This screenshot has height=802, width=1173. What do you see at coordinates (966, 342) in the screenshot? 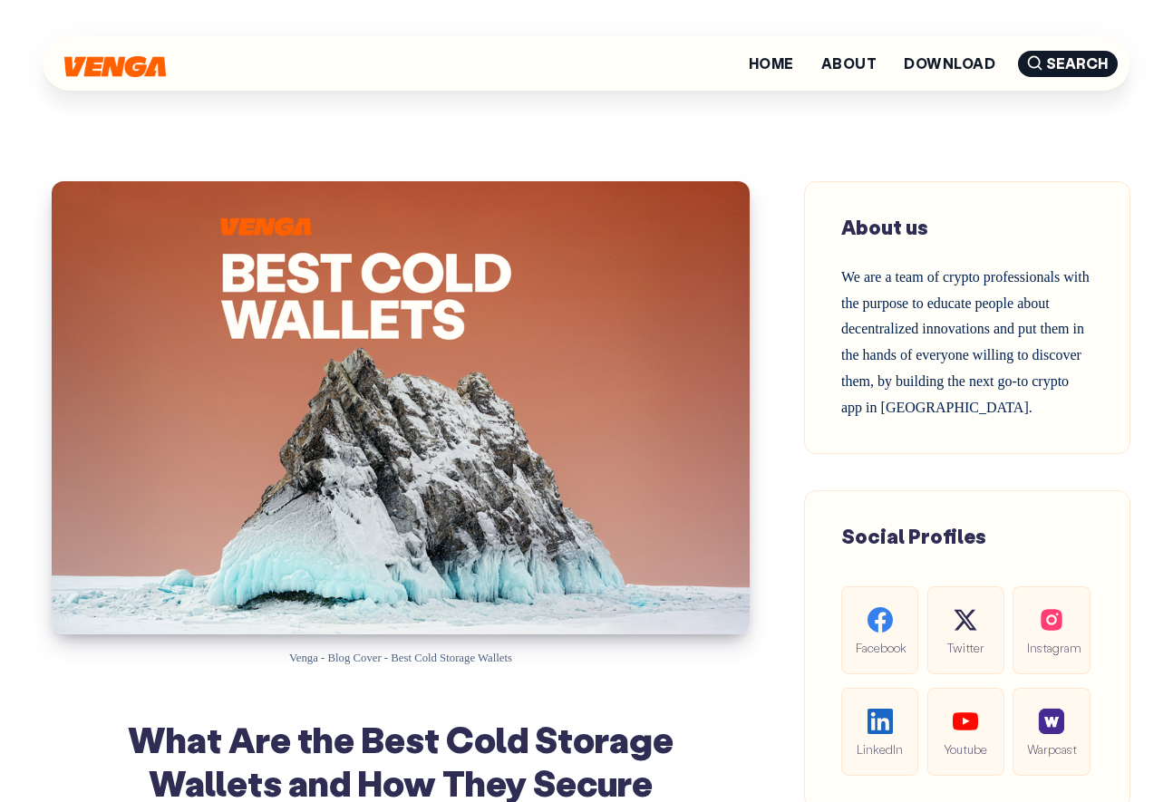
I see `span: We are a team of crypto professionals with the purpose to educate people about decentralized inno...` at bounding box center [966, 342].